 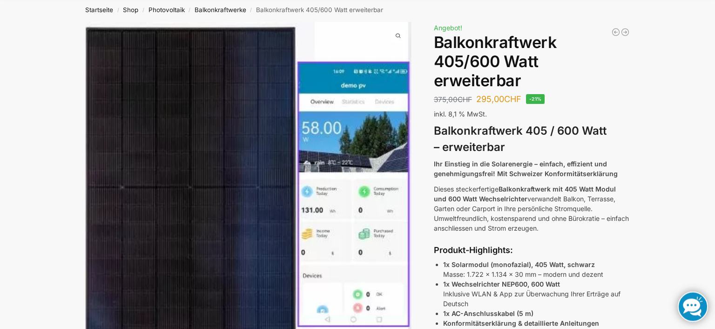 What do you see at coordinates (535, 99) in the screenshot?
I see `span: -21%` at bounding box center [535, 99].